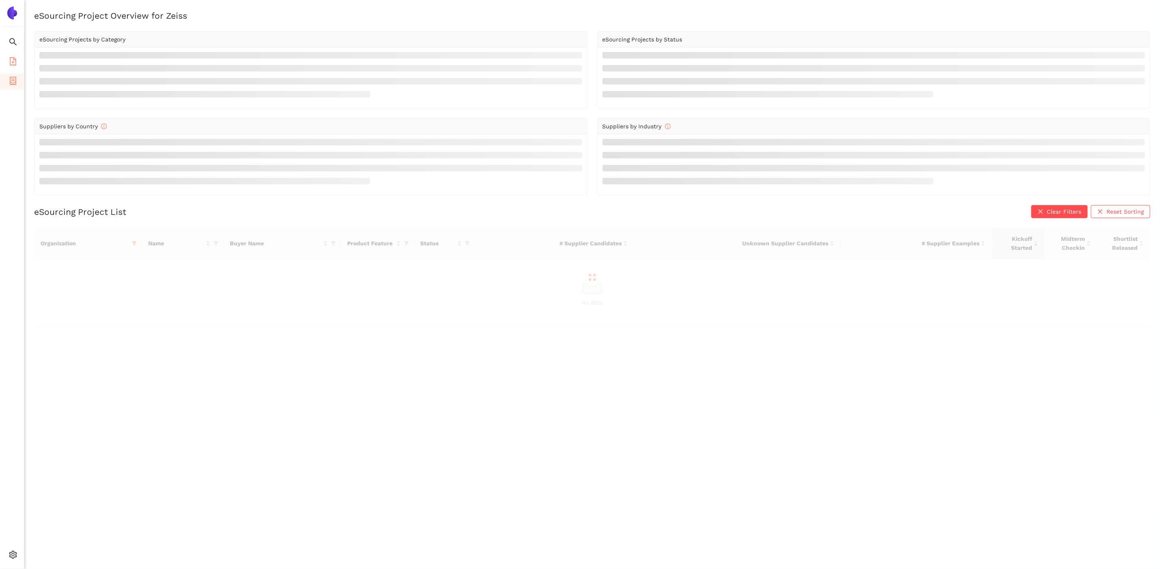  I want to click on span: Suppliers by Country, so click(73, 126).